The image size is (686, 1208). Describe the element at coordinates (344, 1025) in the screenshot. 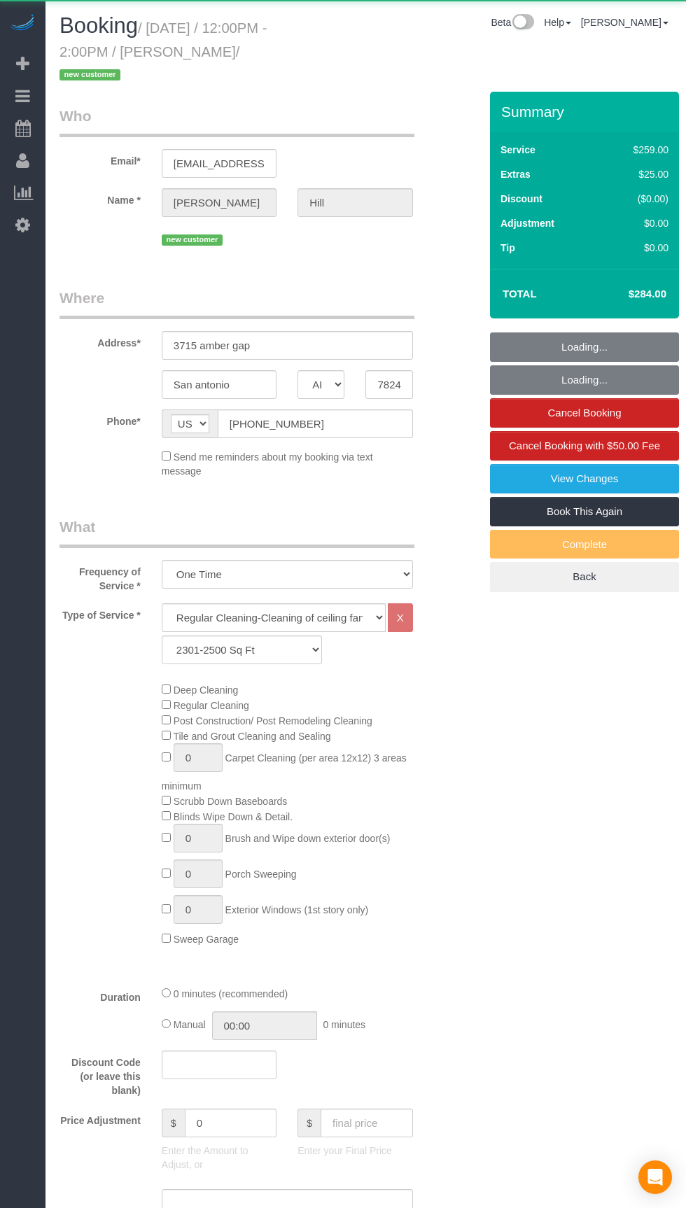

I see `span: 0 minutes` at that location.